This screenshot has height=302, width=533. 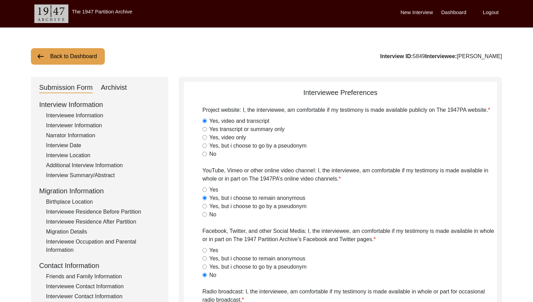 I want to click on div: Birthplace Location, so click(x=103, y=202).